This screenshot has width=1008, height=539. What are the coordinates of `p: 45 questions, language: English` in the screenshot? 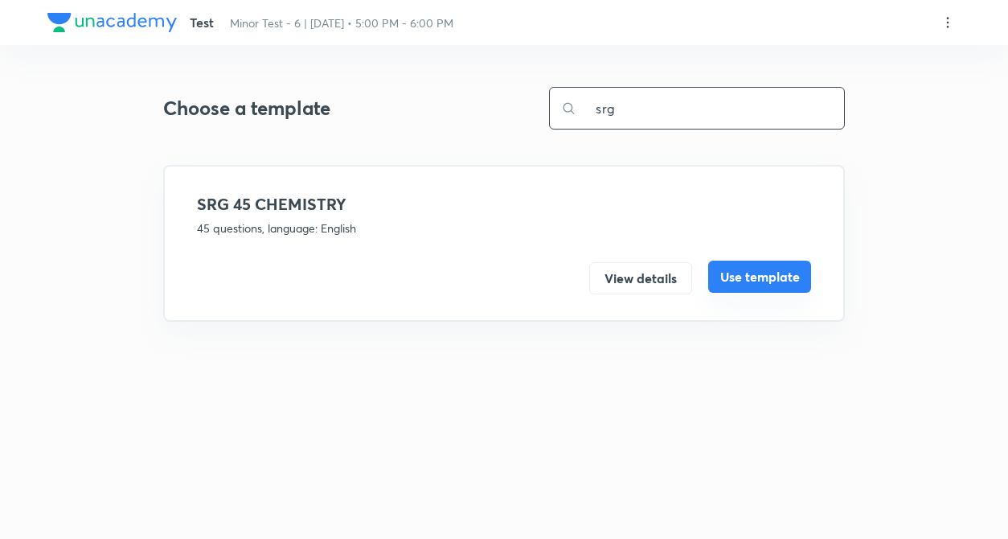 It's located at (504, 228).